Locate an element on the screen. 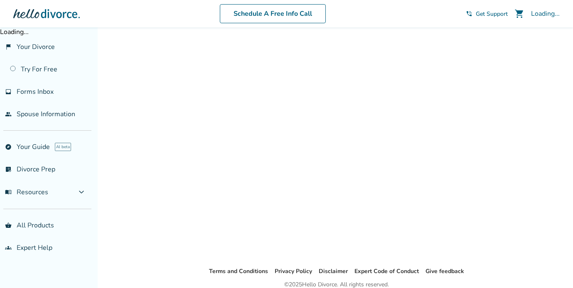  a: Privacy Policy is located at coordinates (293, 271).